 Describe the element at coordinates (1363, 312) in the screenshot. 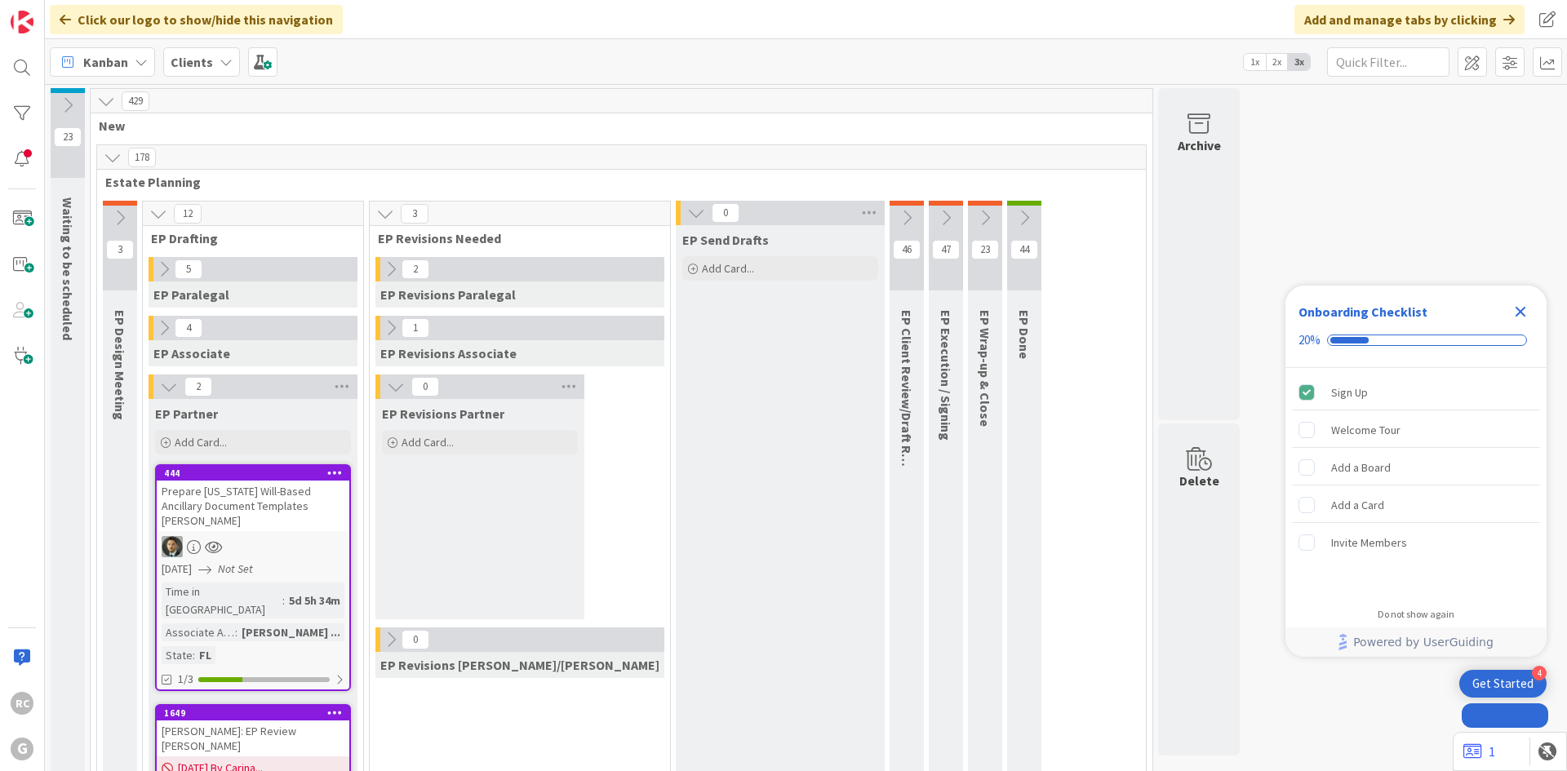

I see `div: Onboarding Checklist` at that location.